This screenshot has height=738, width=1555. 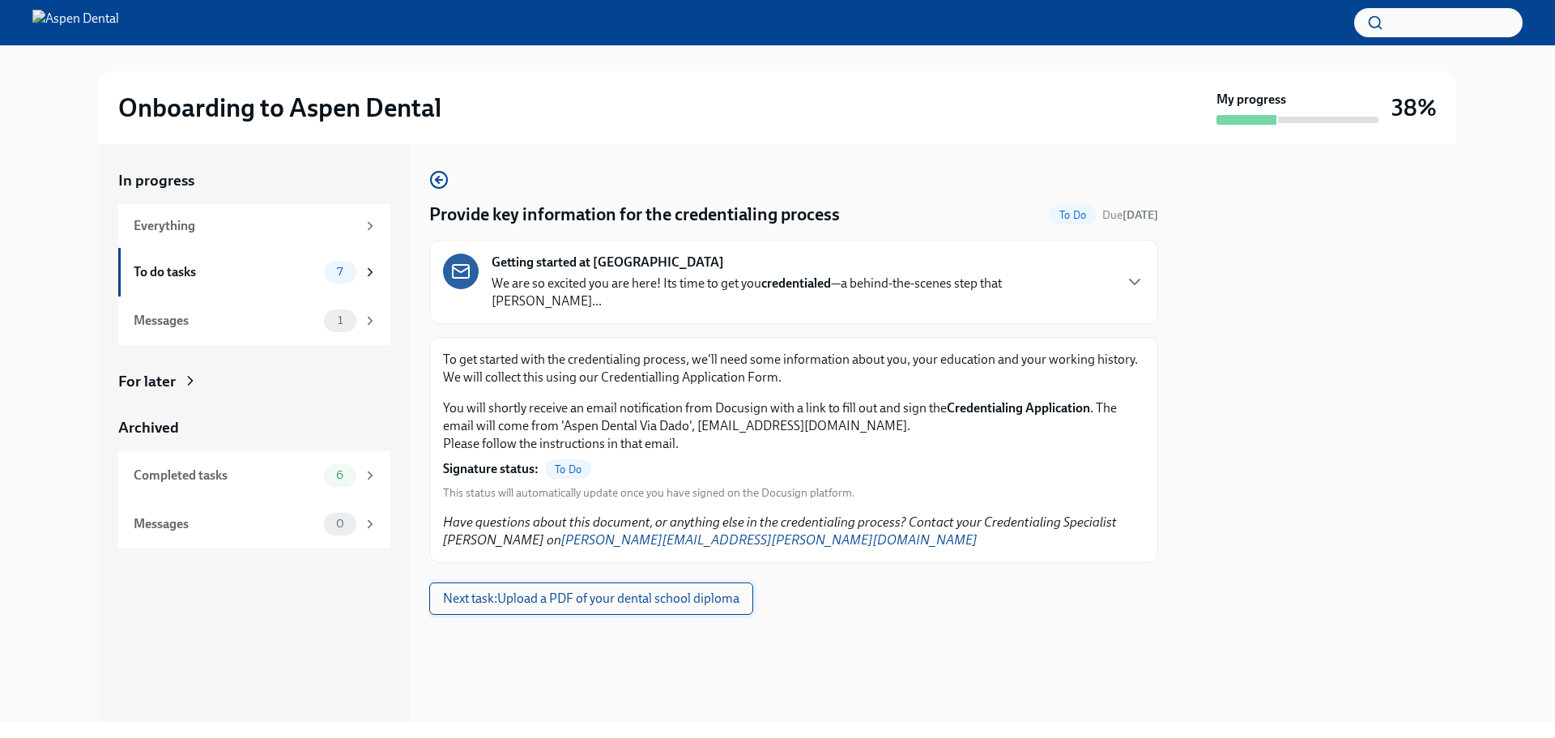 I want to click on span: August 28th, 2025 09:00, so click(x=1130, y=215).